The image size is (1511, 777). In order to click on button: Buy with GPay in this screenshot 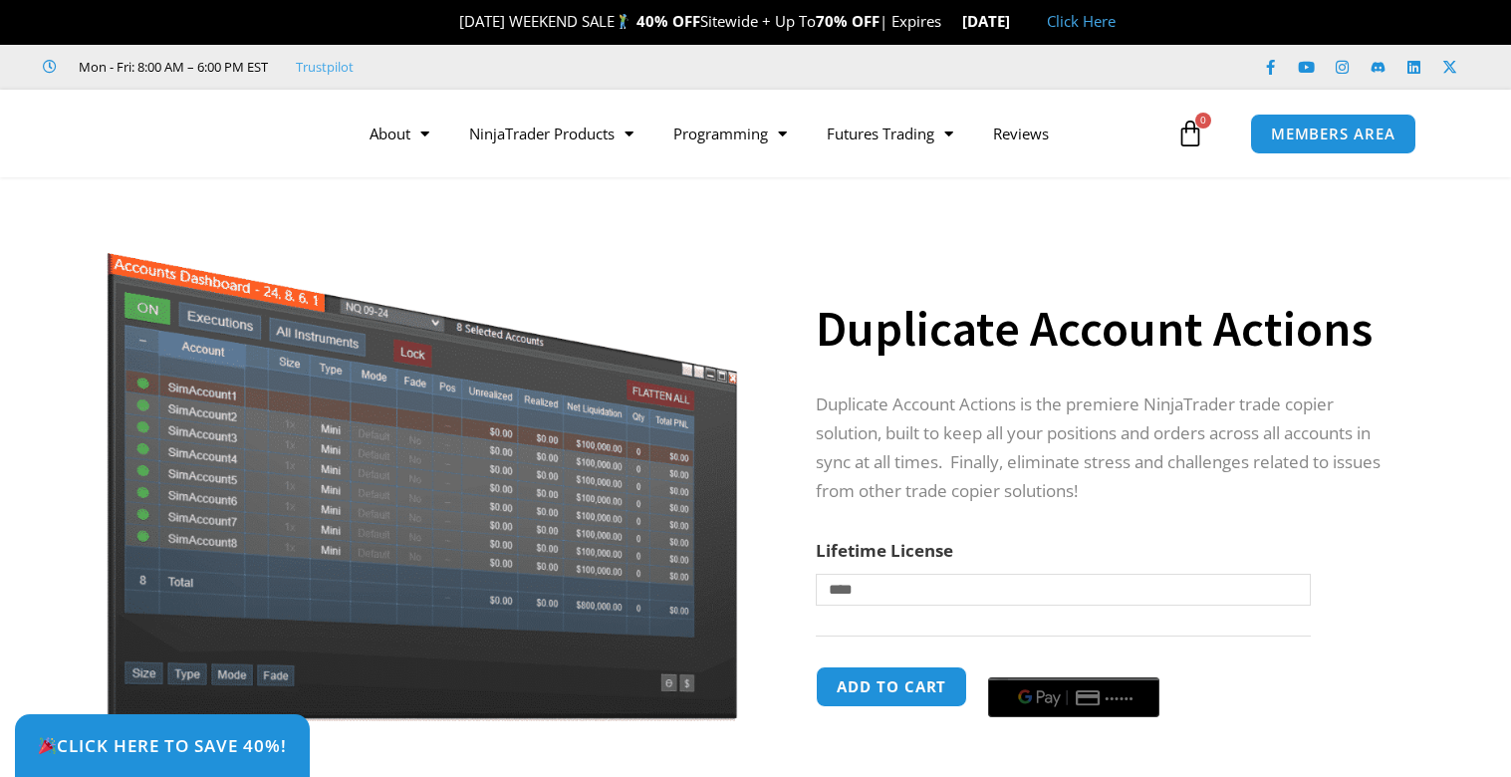, I will do `click(1074, 697)`.